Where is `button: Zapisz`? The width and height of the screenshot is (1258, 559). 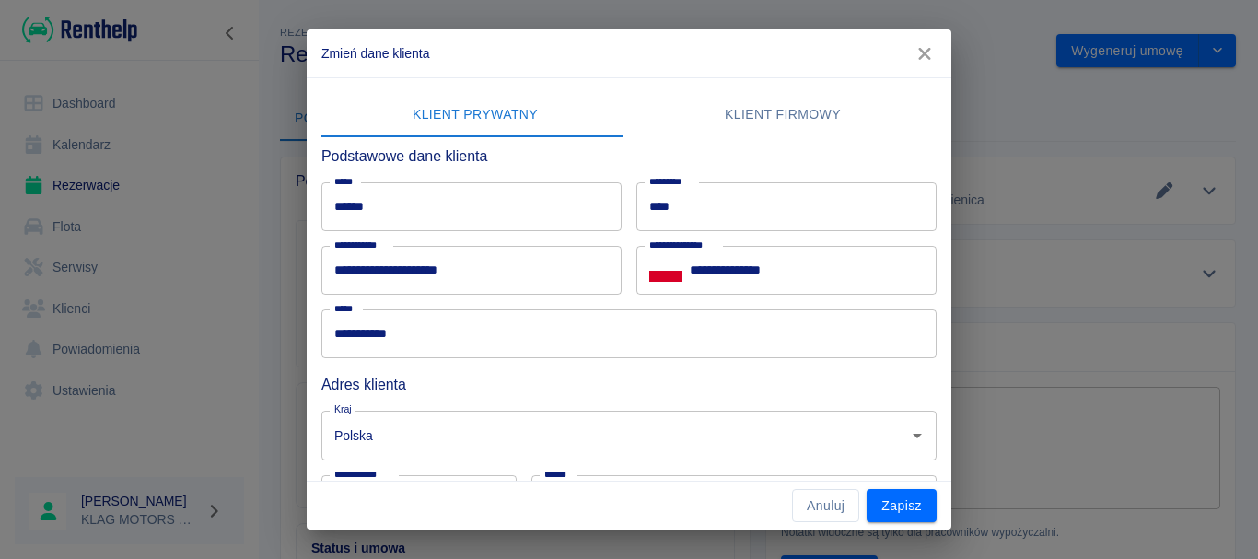
button: Zapisz is located at coordinates (902, 506).